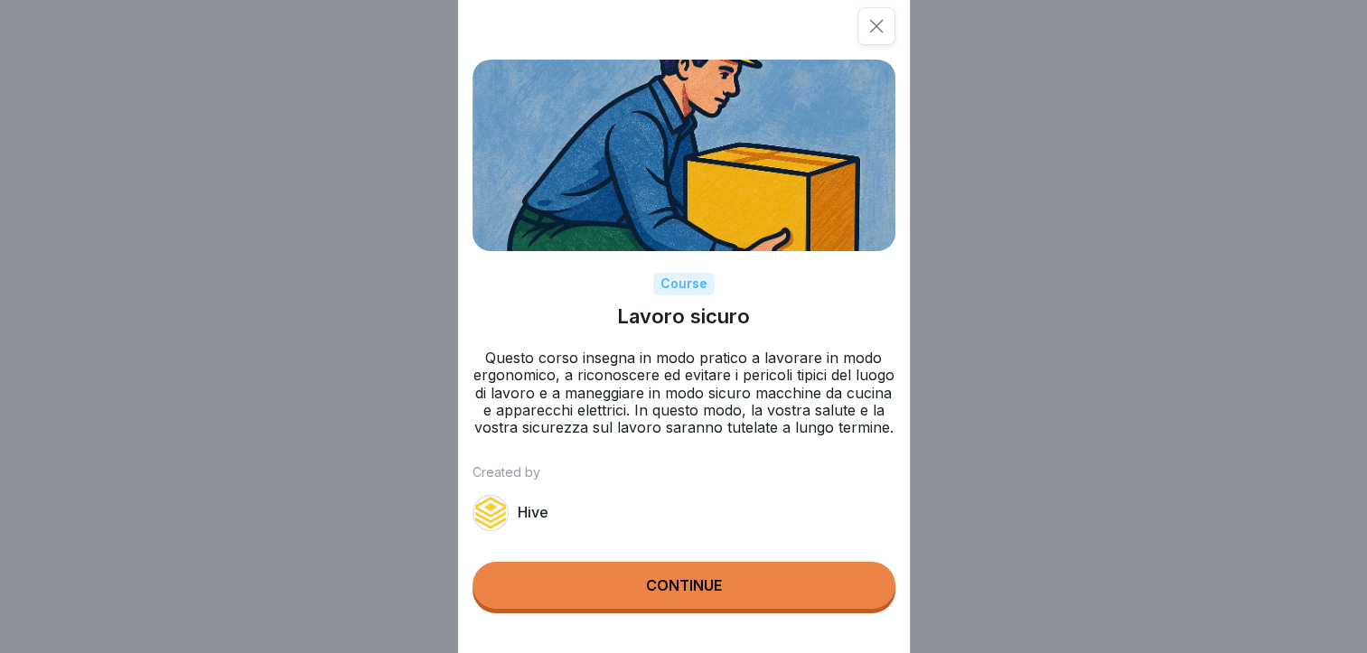 The width and height of the screenshot is (1367, 653). Describe the element at coordinates (683, 316) in the screenshot. I see `h1: Lavoro sicuro` at that location.